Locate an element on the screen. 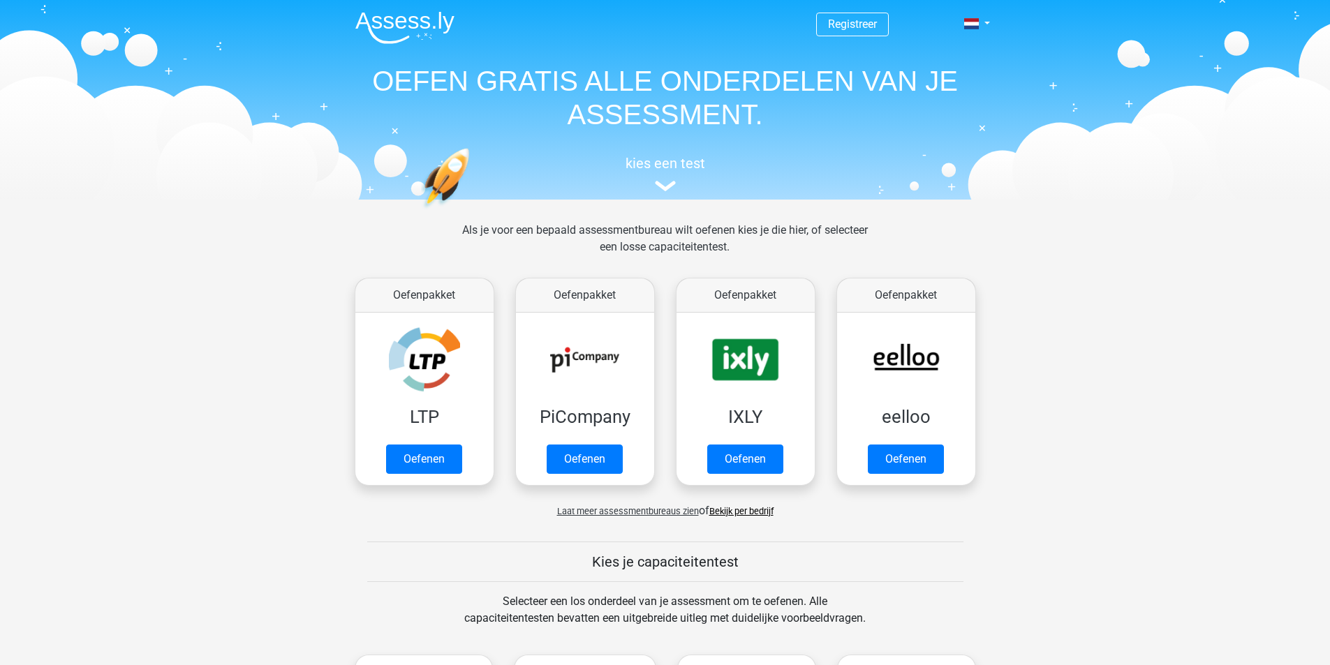 The width and height of the screenshot is (1330, 665). div: of is located at coordinates (665, 505).